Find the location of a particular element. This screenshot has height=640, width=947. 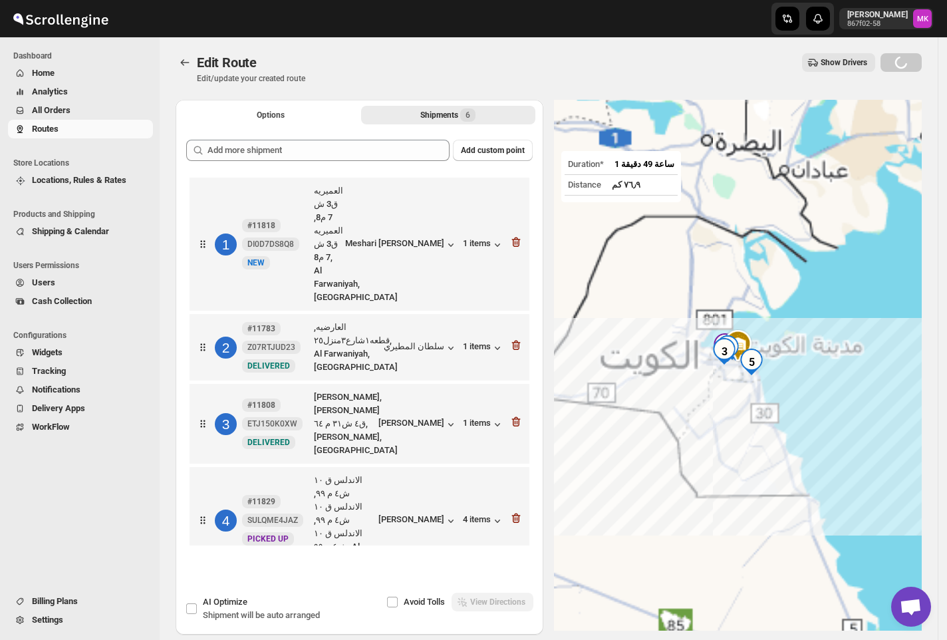

button: Widgets is located at coordinates (80, 352).